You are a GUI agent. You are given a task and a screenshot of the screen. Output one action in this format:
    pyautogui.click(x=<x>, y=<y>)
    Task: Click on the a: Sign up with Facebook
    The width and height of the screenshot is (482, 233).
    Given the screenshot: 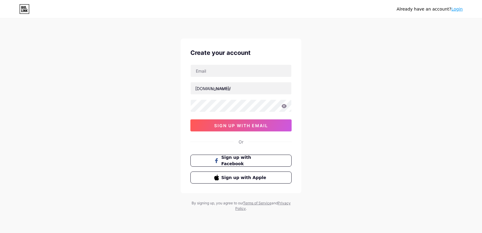 What is the action you would take?
    pyautogui.click(x=241, y=160)
    